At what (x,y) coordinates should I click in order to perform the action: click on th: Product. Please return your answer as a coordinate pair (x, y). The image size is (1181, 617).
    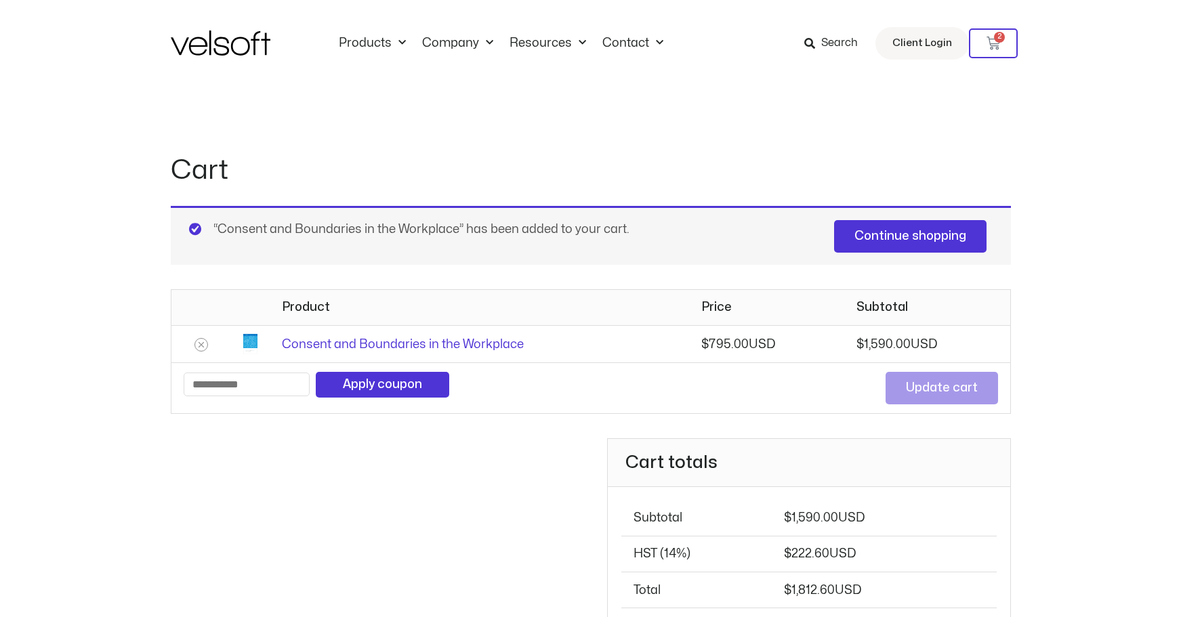
    Looking at the image, I should click on (480, 308).